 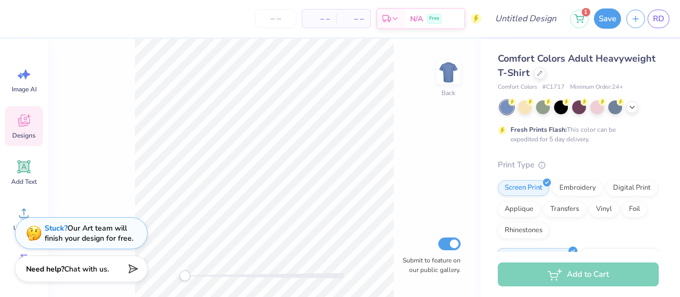 I want to click on span: 1, so click(x=586, y=12).